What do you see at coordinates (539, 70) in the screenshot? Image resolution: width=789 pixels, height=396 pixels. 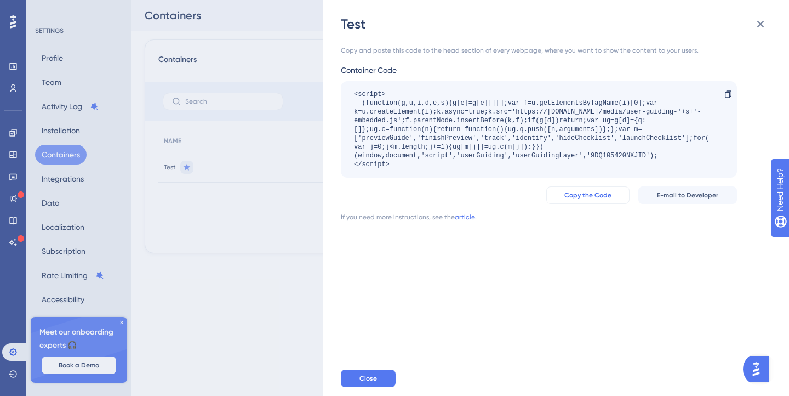 I see `div: Container Code` at bounding box center [539, 70].